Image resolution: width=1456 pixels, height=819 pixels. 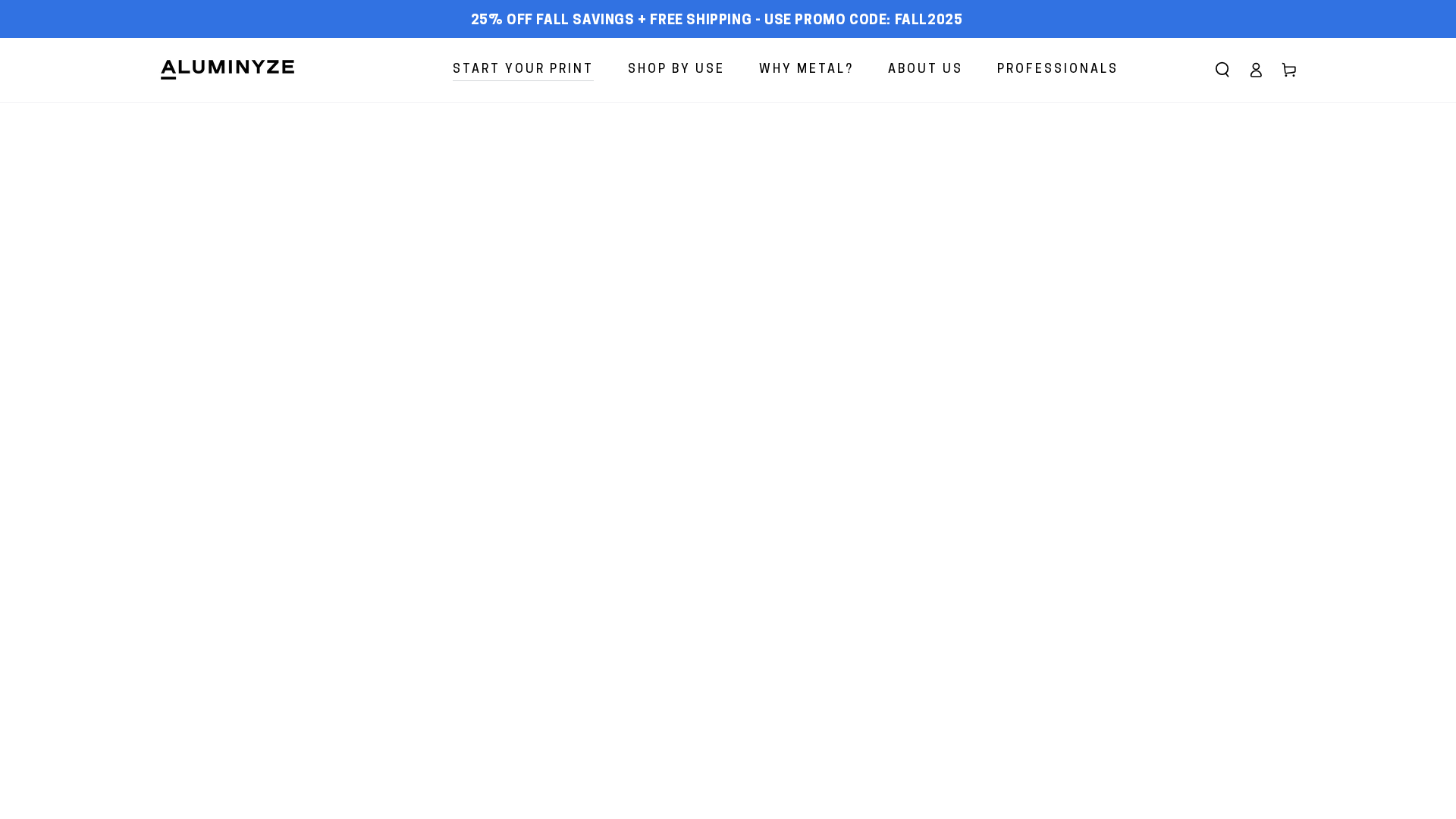 I want to click on span: Shop By Use, so click(x=677, y=70).